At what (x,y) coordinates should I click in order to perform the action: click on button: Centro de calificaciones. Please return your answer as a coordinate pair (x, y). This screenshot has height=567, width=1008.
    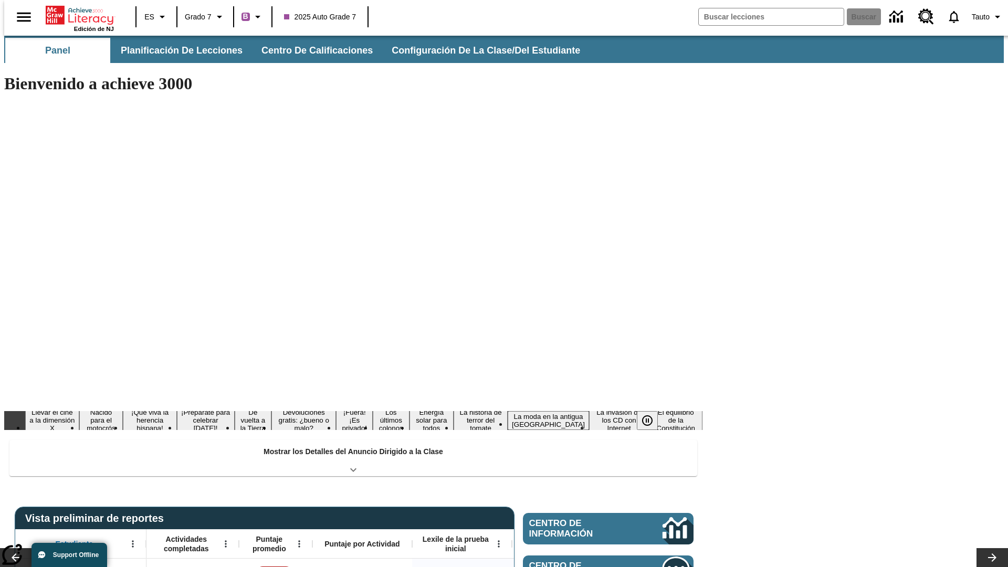
    Looking at the image, I should click on (317, 50).